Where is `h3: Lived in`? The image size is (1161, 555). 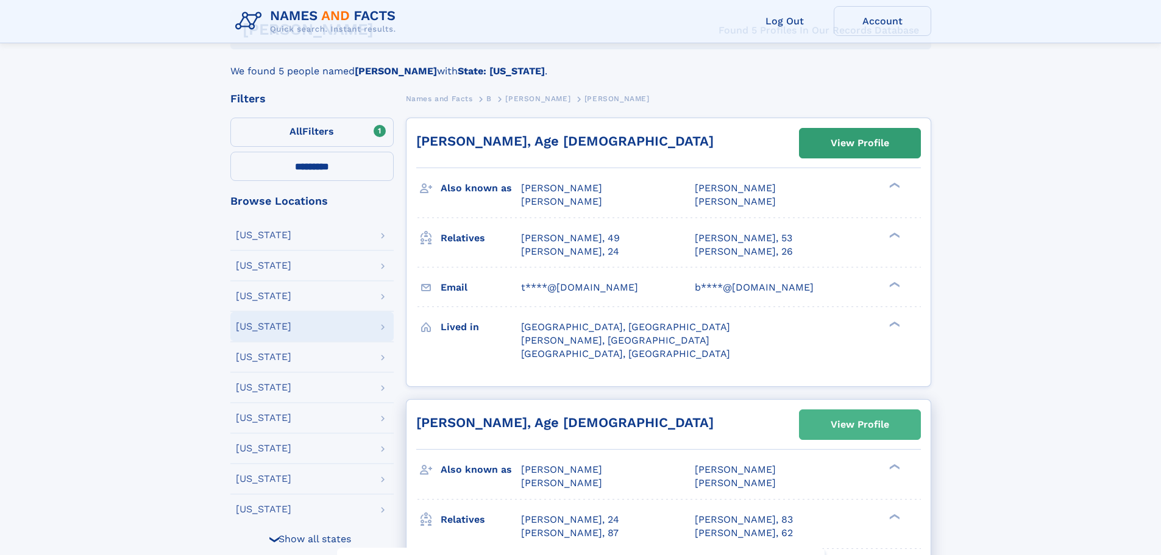 h3: Lived in is located at coordinates (481, 327).